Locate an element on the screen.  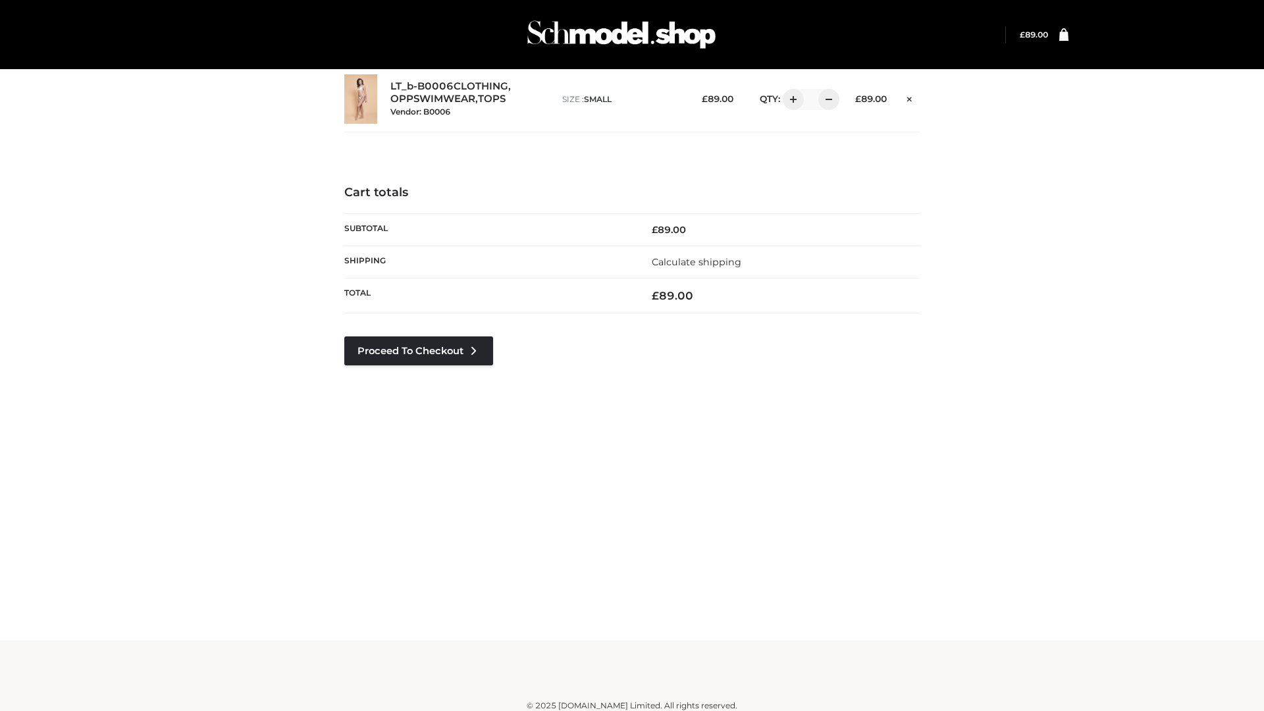
th: Shipping is located at coordinates (488, 261).